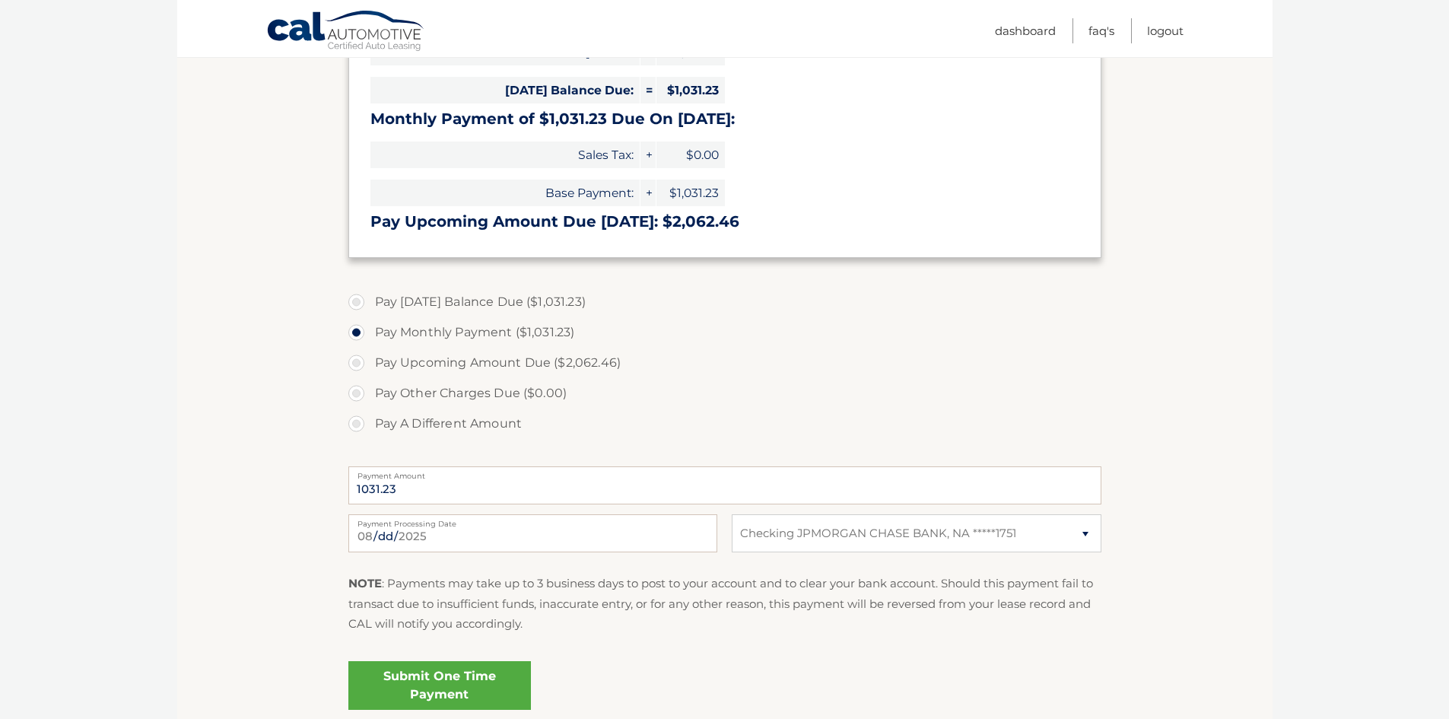  I want to click on a: Cal Automotive, so click(346, 32).